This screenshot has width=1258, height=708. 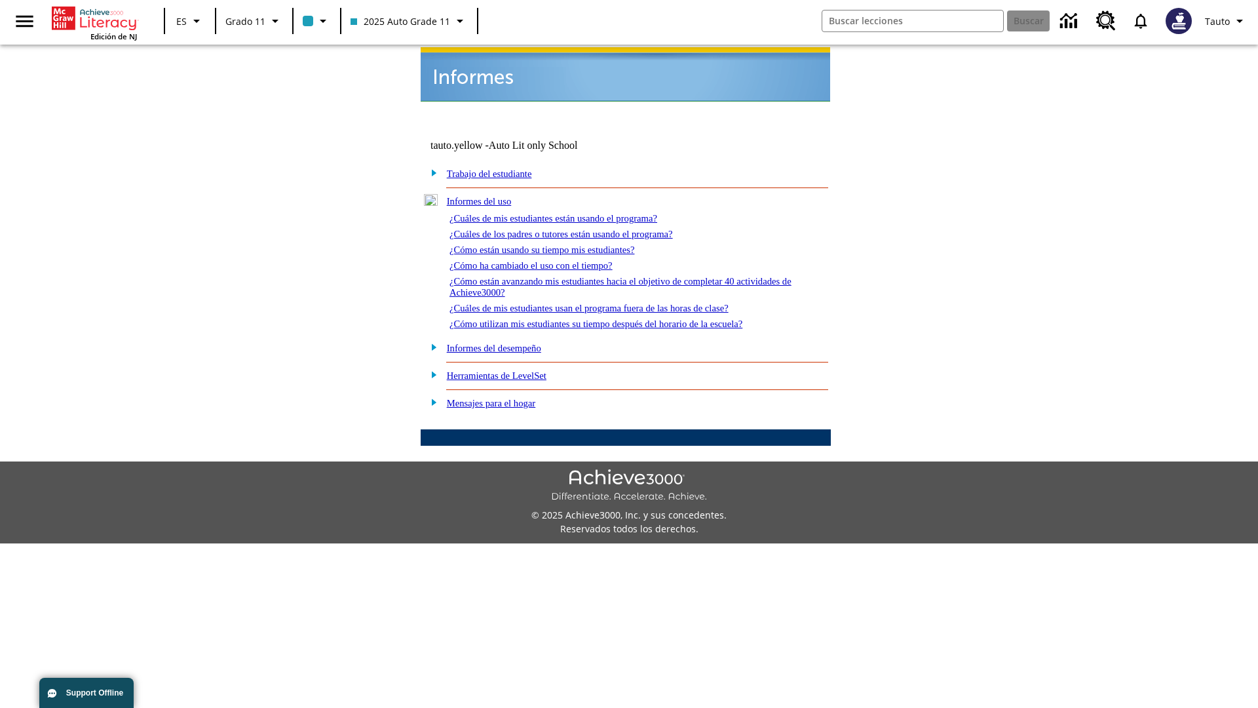 I want to click on span: ES, so click(x=181, y=21).